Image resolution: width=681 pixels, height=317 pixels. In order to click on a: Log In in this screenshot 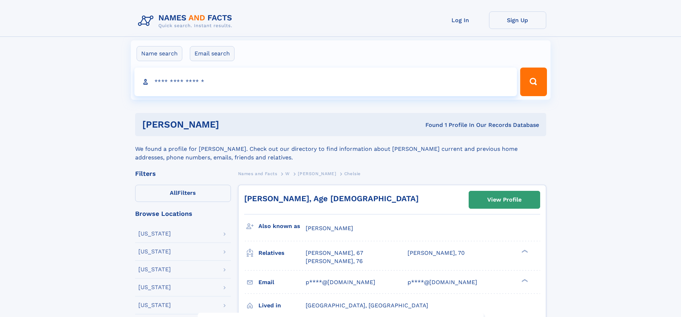, I will do `click(460, 20)`.